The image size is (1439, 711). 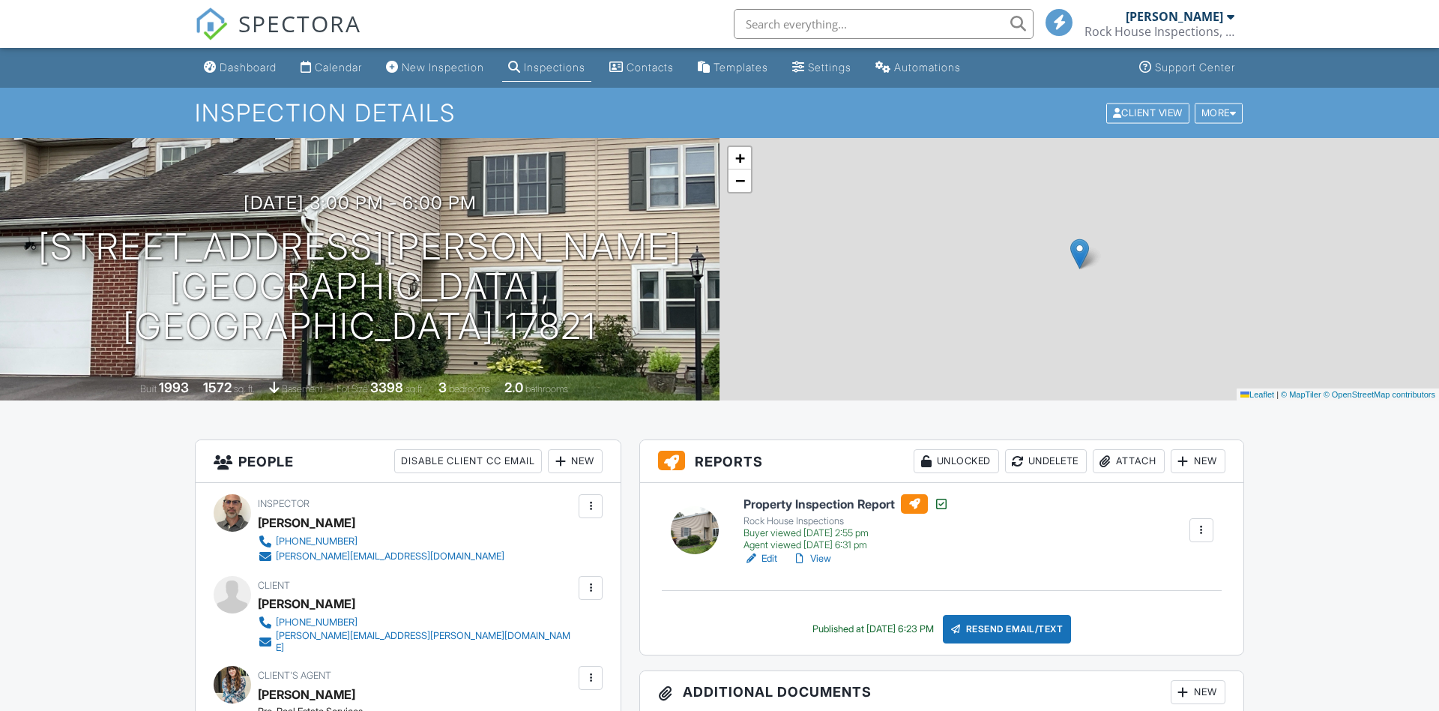 I want to click on span: Built, so click(x=148, y=388).